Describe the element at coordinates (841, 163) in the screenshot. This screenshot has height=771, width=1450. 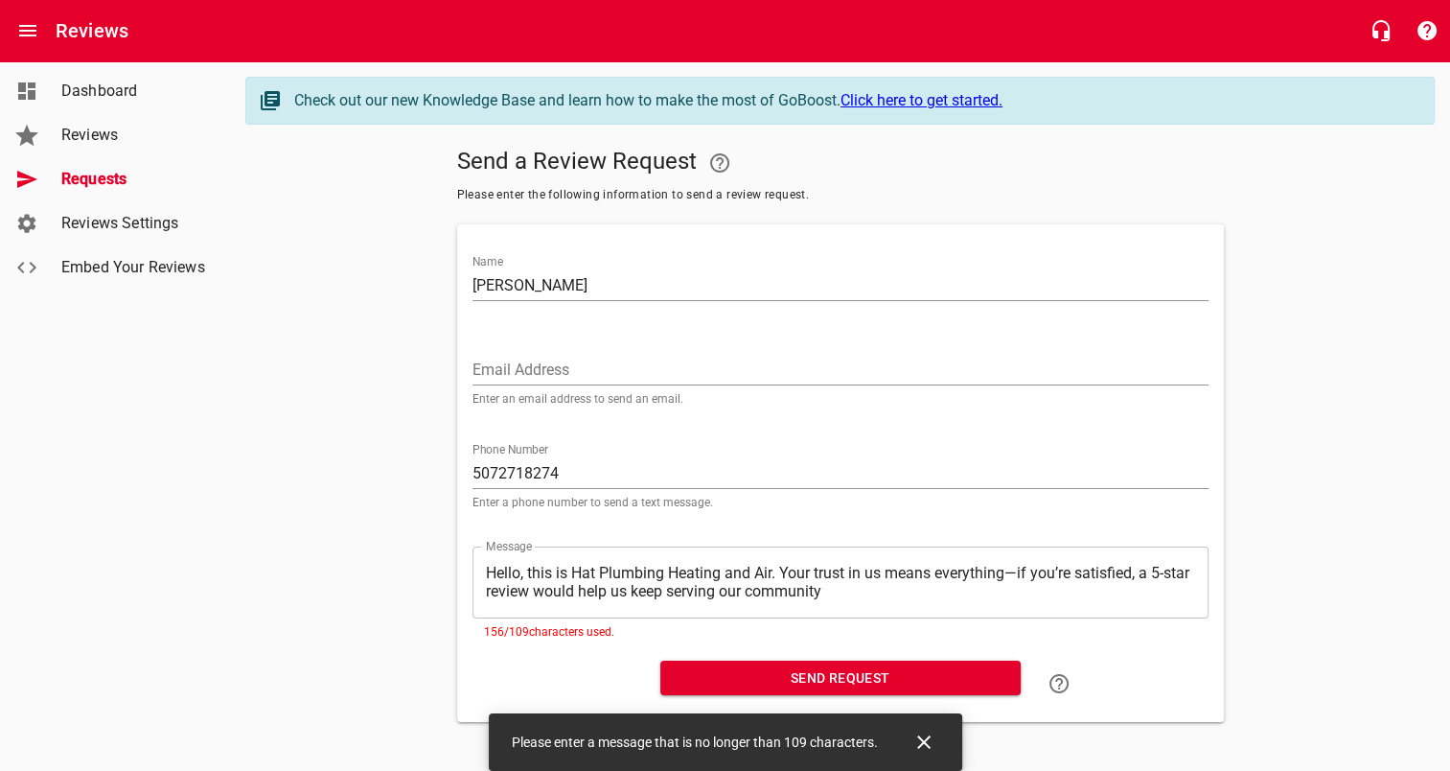
I see `h5: Send a Review Request` at that location.